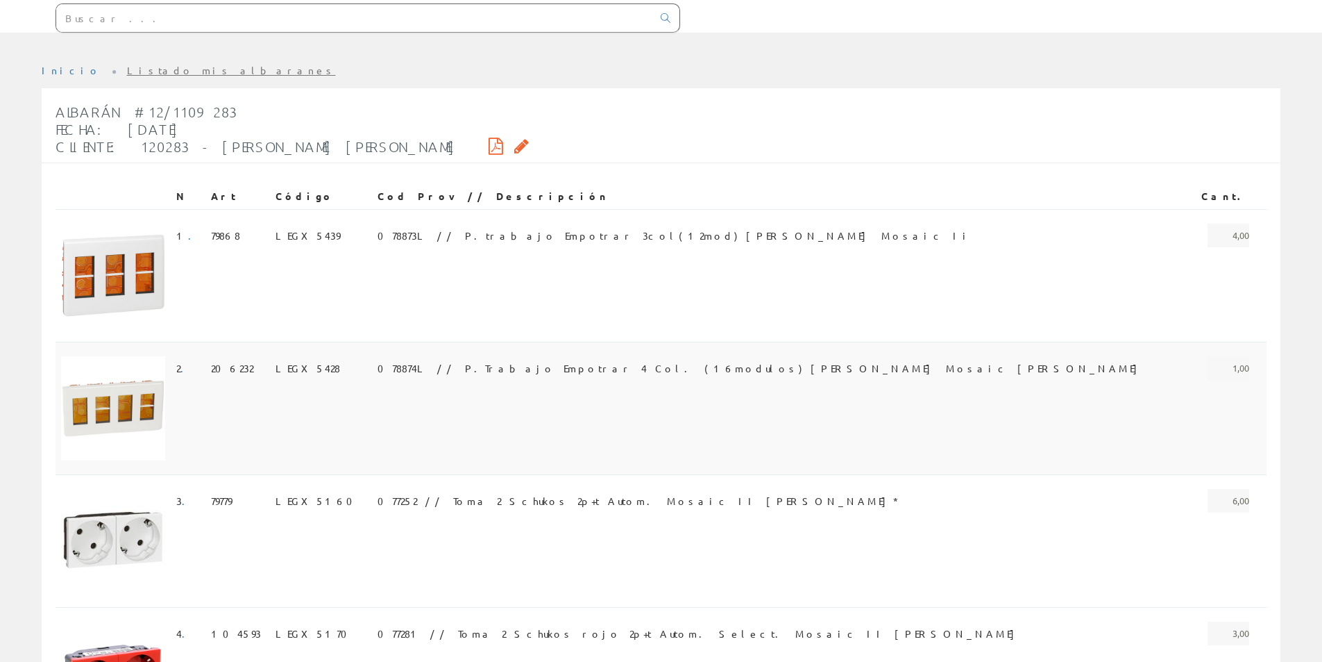 The height and width of the screenshot is (662, 1322). Describe the element at coordinates (1229, 501) in the screenshot. I see `span: 6,00` at that location.